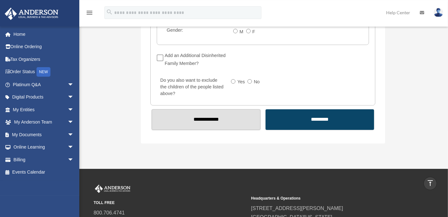 Image resolution: width=448 pixels, height=217 pixels. I want to click on a: My Documentsarrow_drop_down, so click(44, 135).